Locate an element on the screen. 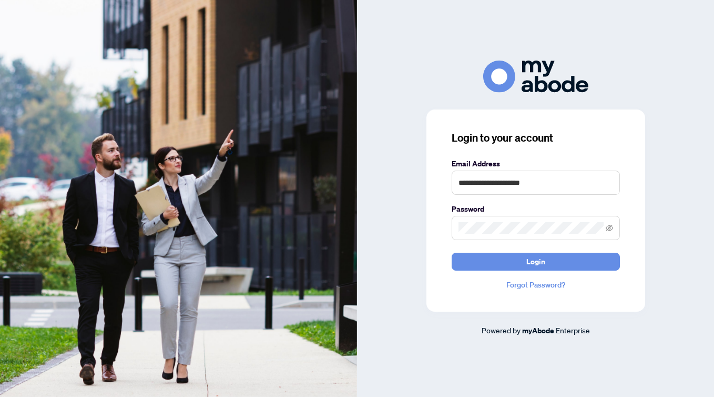 This screenshot has height=397, width=714. span: Login is located at coordinates (536, 261).